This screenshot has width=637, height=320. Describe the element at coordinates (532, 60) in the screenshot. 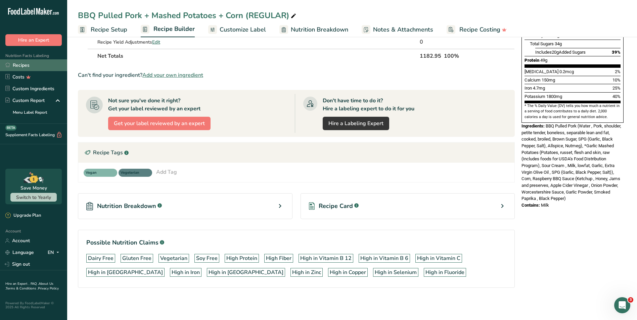

I see `span: Protein` at that location.